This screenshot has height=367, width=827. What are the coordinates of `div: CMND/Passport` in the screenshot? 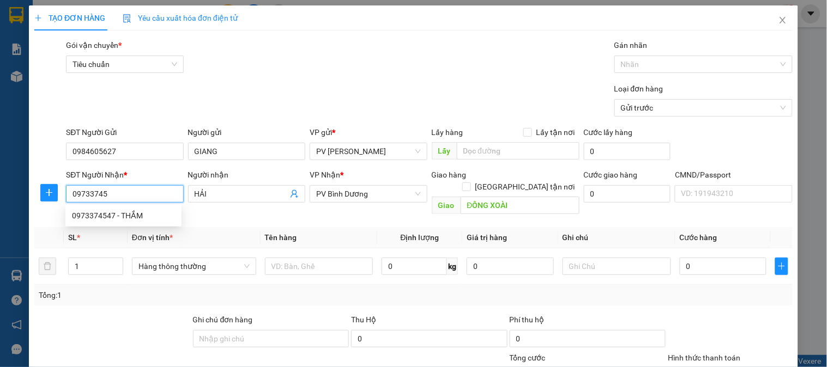 It's located at (733, 175).